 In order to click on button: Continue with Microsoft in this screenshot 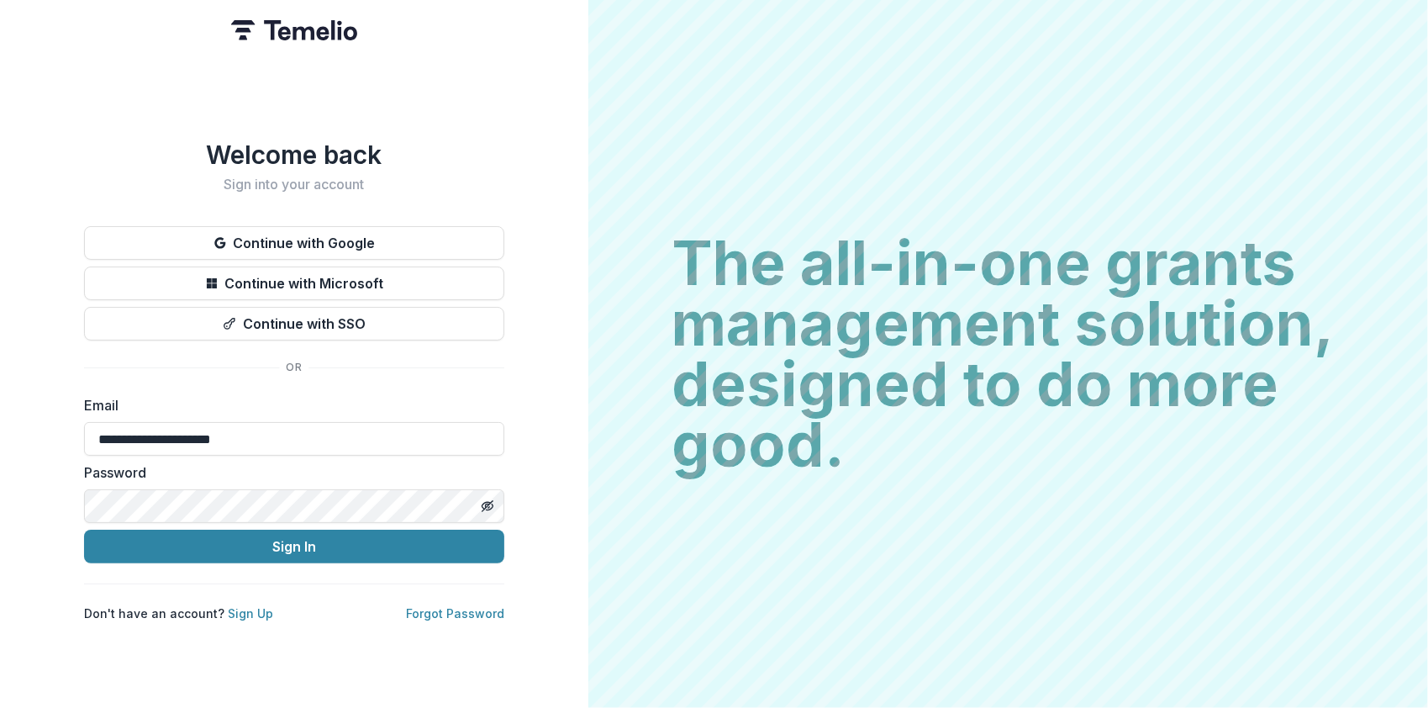, I will do `click(294, 283)`.